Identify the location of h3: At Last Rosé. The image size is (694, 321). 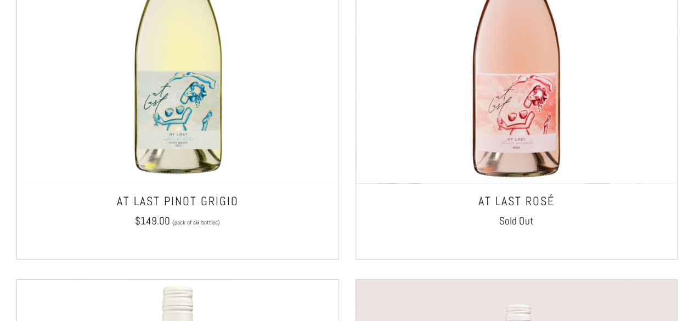
(517, 201).